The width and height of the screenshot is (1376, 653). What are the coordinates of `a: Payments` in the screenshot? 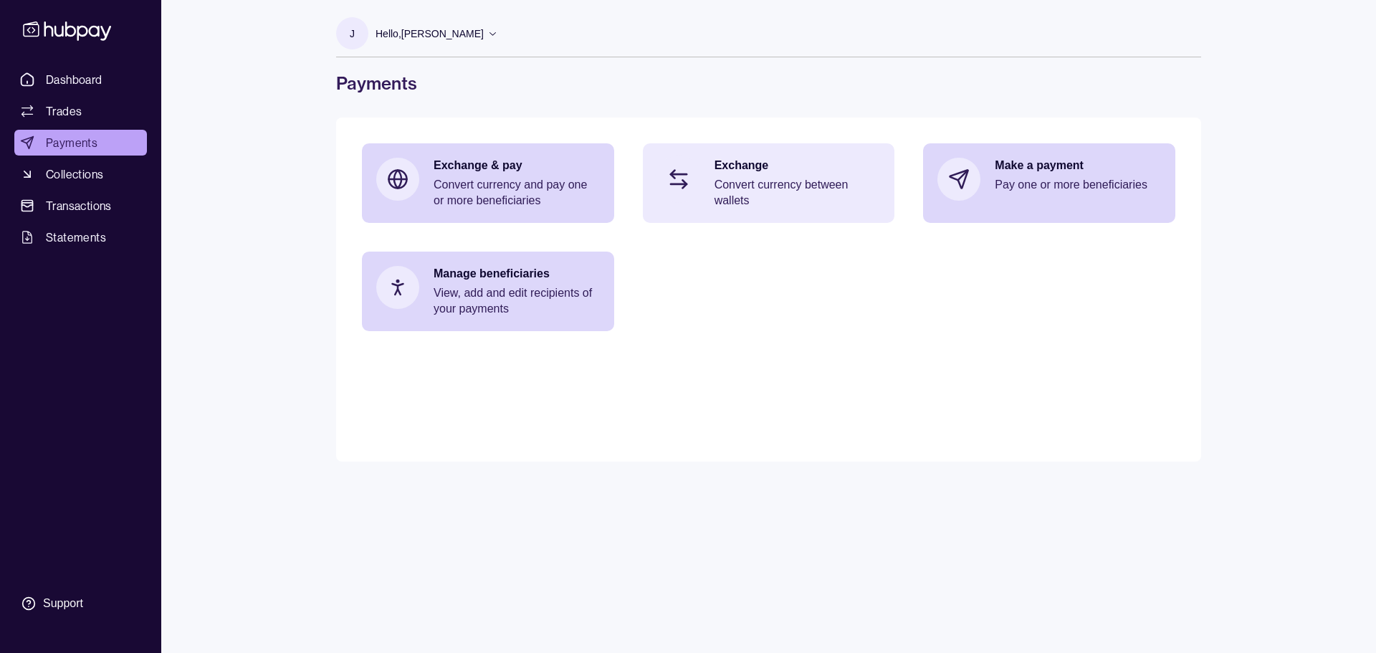 It's located at (80, 143).